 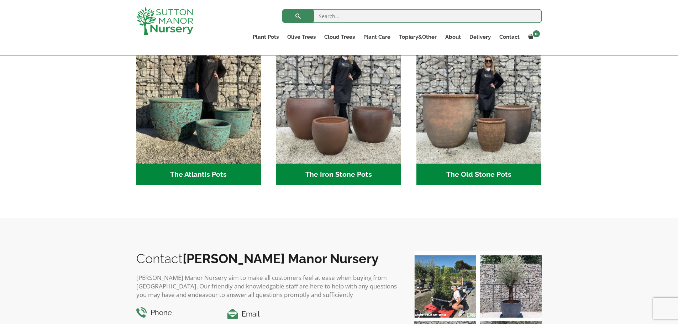 What do you see at coordinates (445, 287) in the screenshot?
I see `img: Our elegant & picturesque Angustifolia Cones are an exquisite addition to your Bay Tree collectio...` at bounding box center [445, 287].